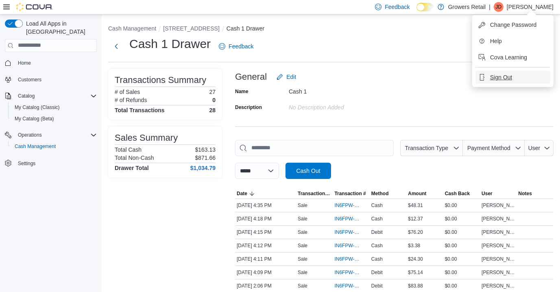 The image size is (560, 292). I want to click on a: Customers, so click(30, 80).